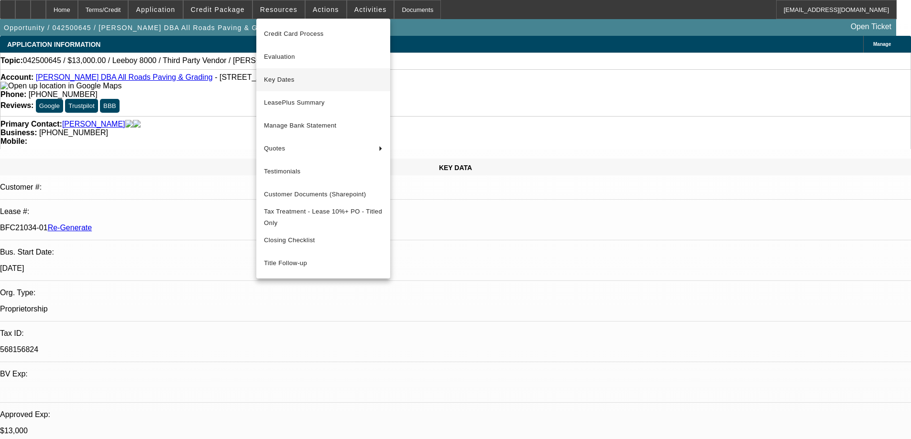 The image size is (911, 439). What do you see at coordinates (323, 103) in the screenshot?
I see `span: LeasePlus Summary` at bounding box center [323, 103].